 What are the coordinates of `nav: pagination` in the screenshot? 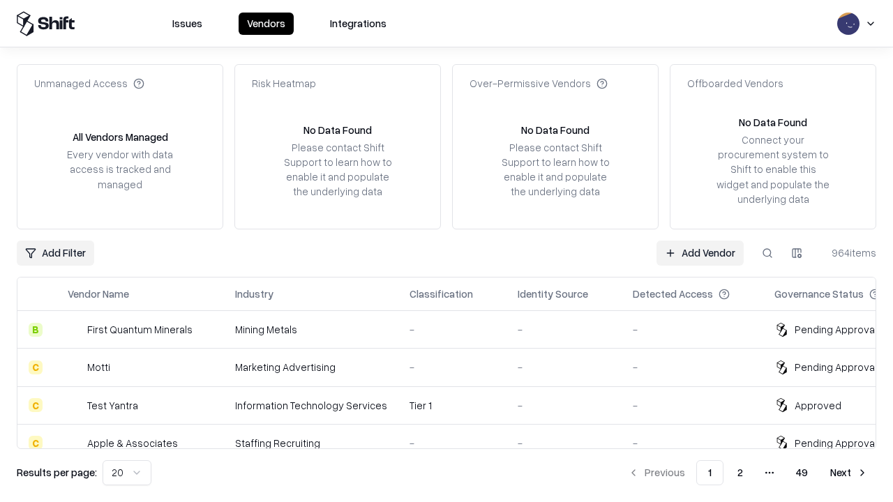 It's located at (748, 473).